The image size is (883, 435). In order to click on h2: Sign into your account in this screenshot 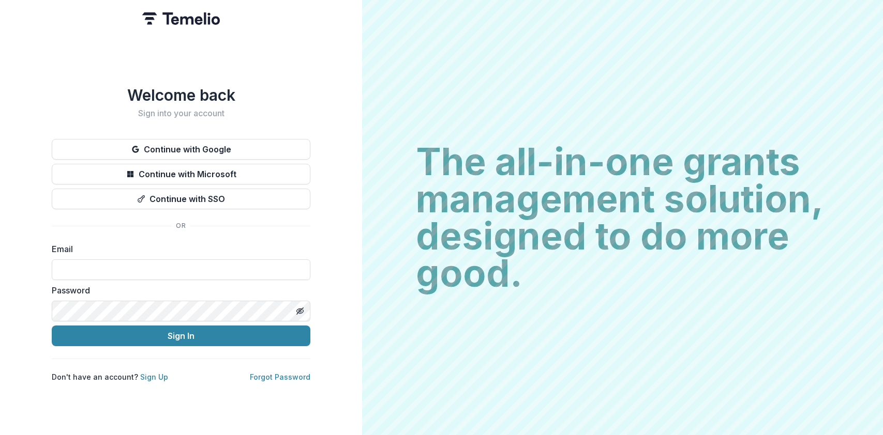, I will do `click(181, 113)`.